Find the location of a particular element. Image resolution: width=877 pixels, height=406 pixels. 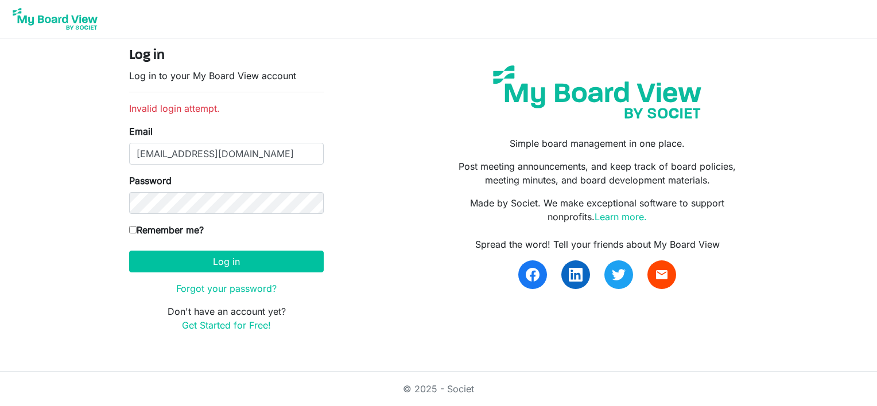

div: Spread the word! Tell your friends about My Board View is located at coordinates (598, 245).